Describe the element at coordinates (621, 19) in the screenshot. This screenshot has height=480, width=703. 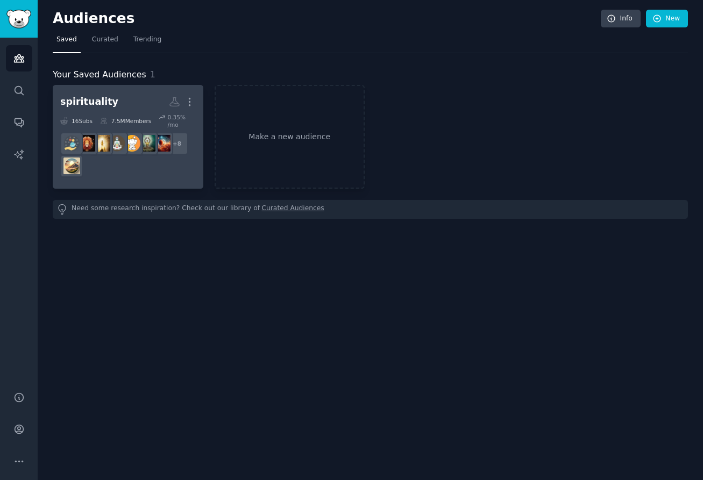
I see `a: Info` at that location.